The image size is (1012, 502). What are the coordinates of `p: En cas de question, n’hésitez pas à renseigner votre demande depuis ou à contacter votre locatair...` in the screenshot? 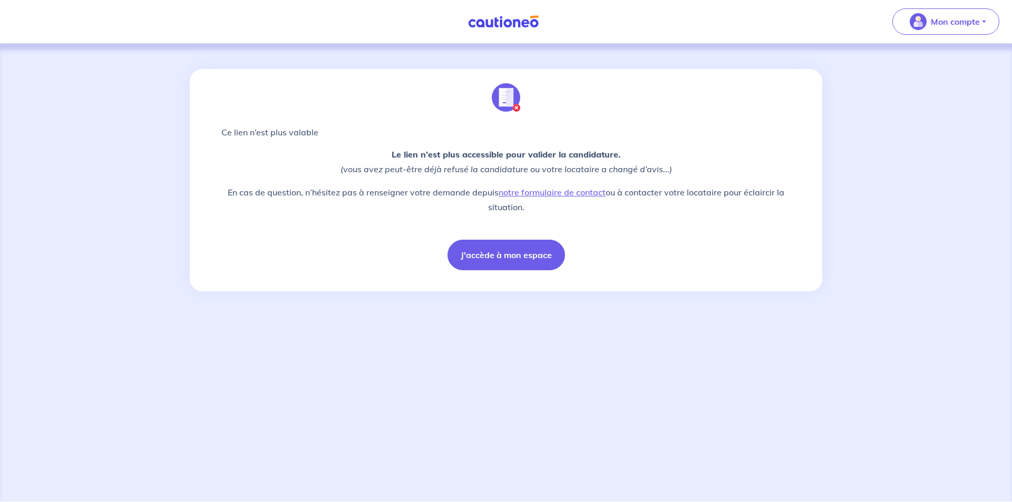 It's located at (506, 200).